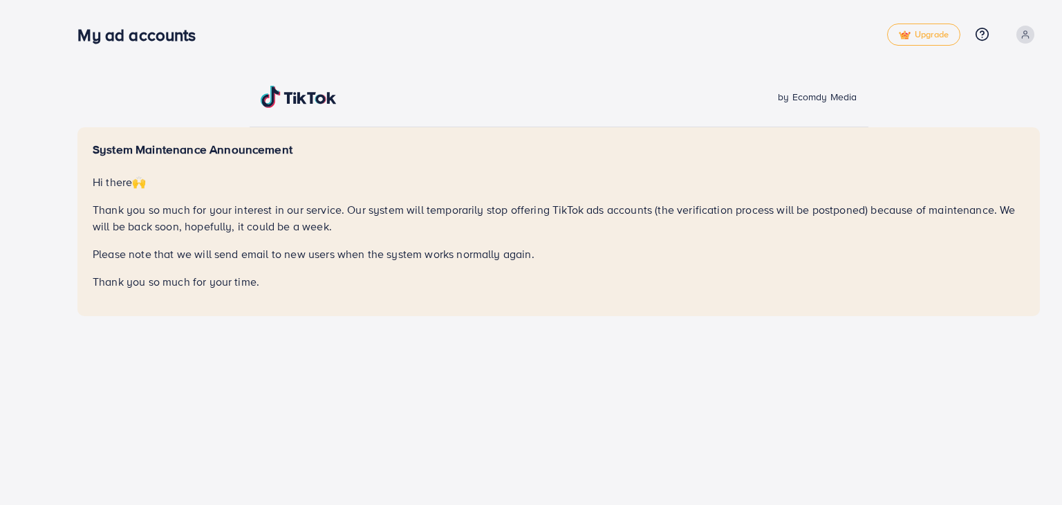 The height and width of the screenshot is (505, 1062). What do you see at coordinates (817, 97) in the screenshot?
I see `span: by Ecomdy Media` at bounding box center [817, 97].